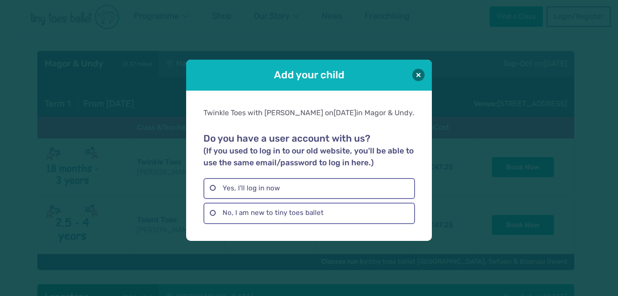 This screenshot has width=618, height=296. What do you see at coordinates (309, 75) in the screenshot?
I see `h1: Add your child` at bounding box center [309, 75].